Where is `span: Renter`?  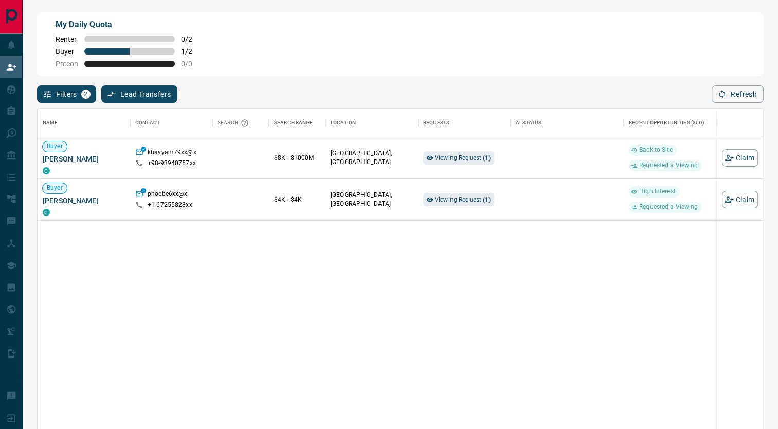
span: Renter is located at coordinates (67, 39).